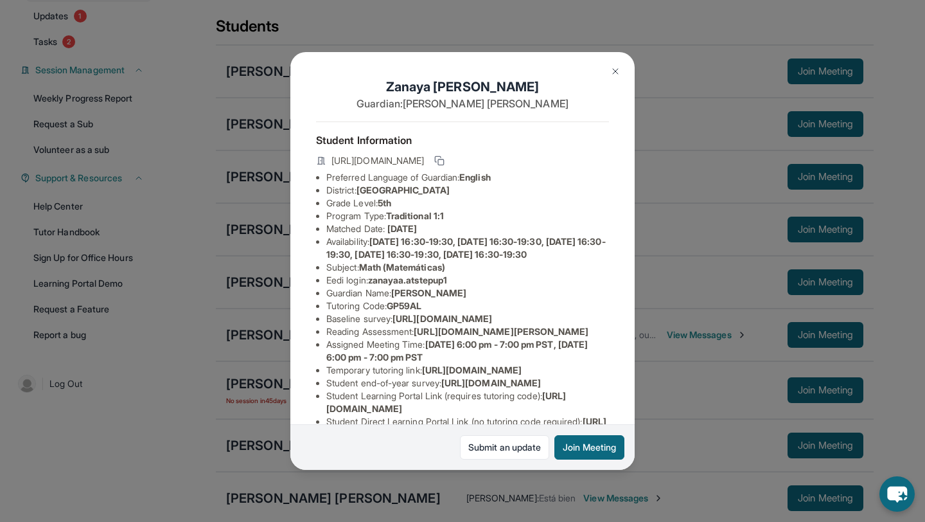 This screenshot has width=925, height=522. Describe the element at coordinates (404, 305) in the screenshot. I see `span: GP59AL` at that location.